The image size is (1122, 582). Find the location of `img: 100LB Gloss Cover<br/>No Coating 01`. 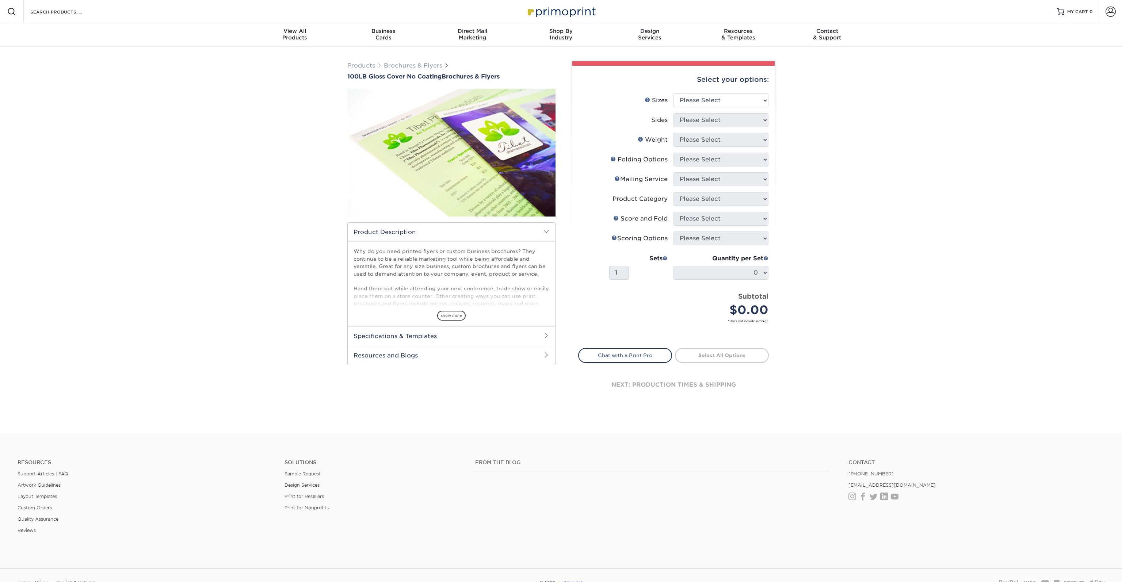

img: 100LB Gloss Cover<br/>No Coating 01 is located at coordinates (451, 153).